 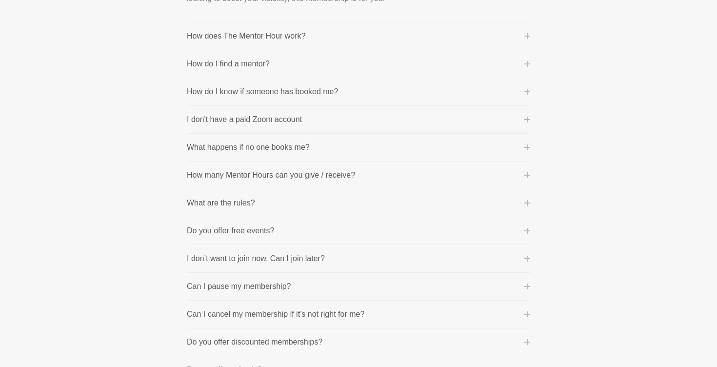 What do you see at coordinates (358, 203) in the screenshot?
I see `button: What are the rules?` at bounding box center [358, 203].